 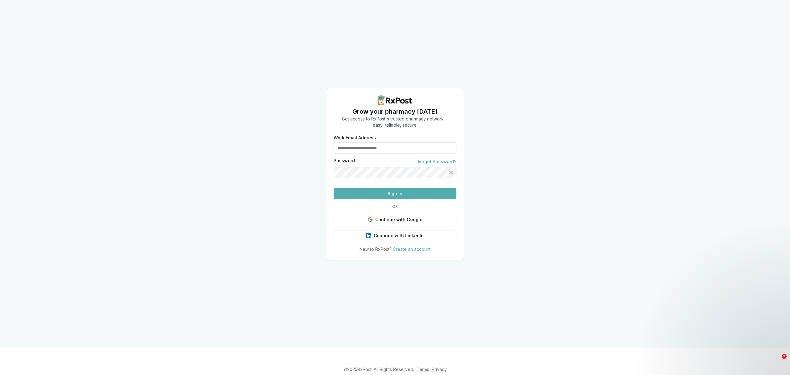 I want to click on a: Forgot Password?, so click(x=437, y=161).